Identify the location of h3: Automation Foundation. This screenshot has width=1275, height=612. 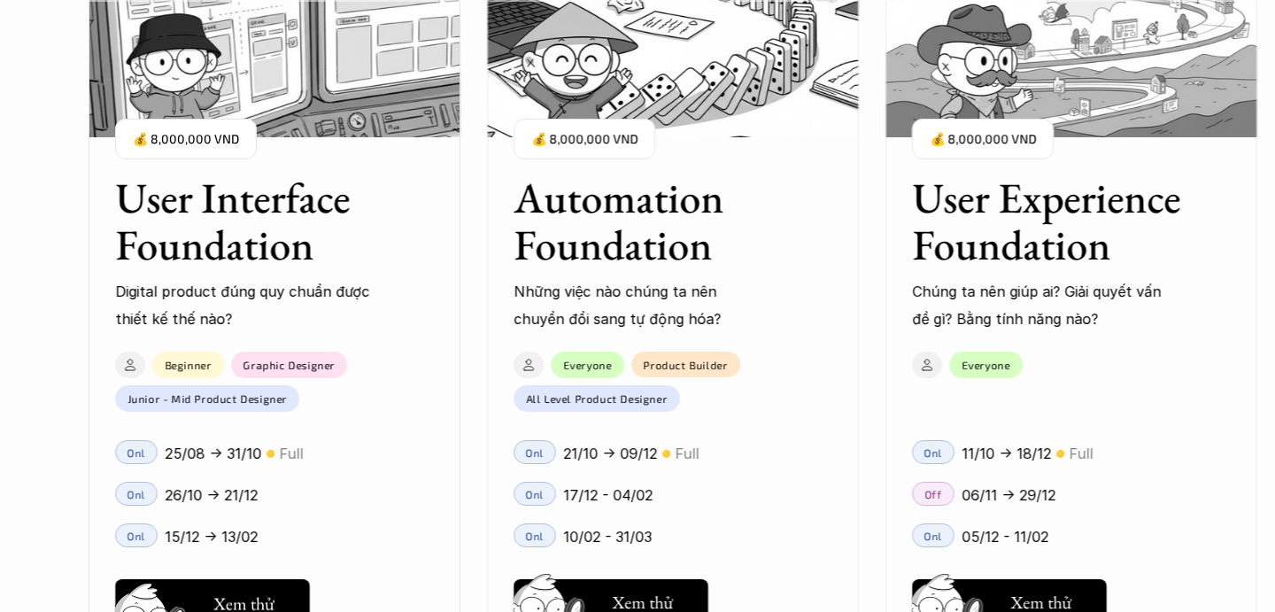
(651, 221).